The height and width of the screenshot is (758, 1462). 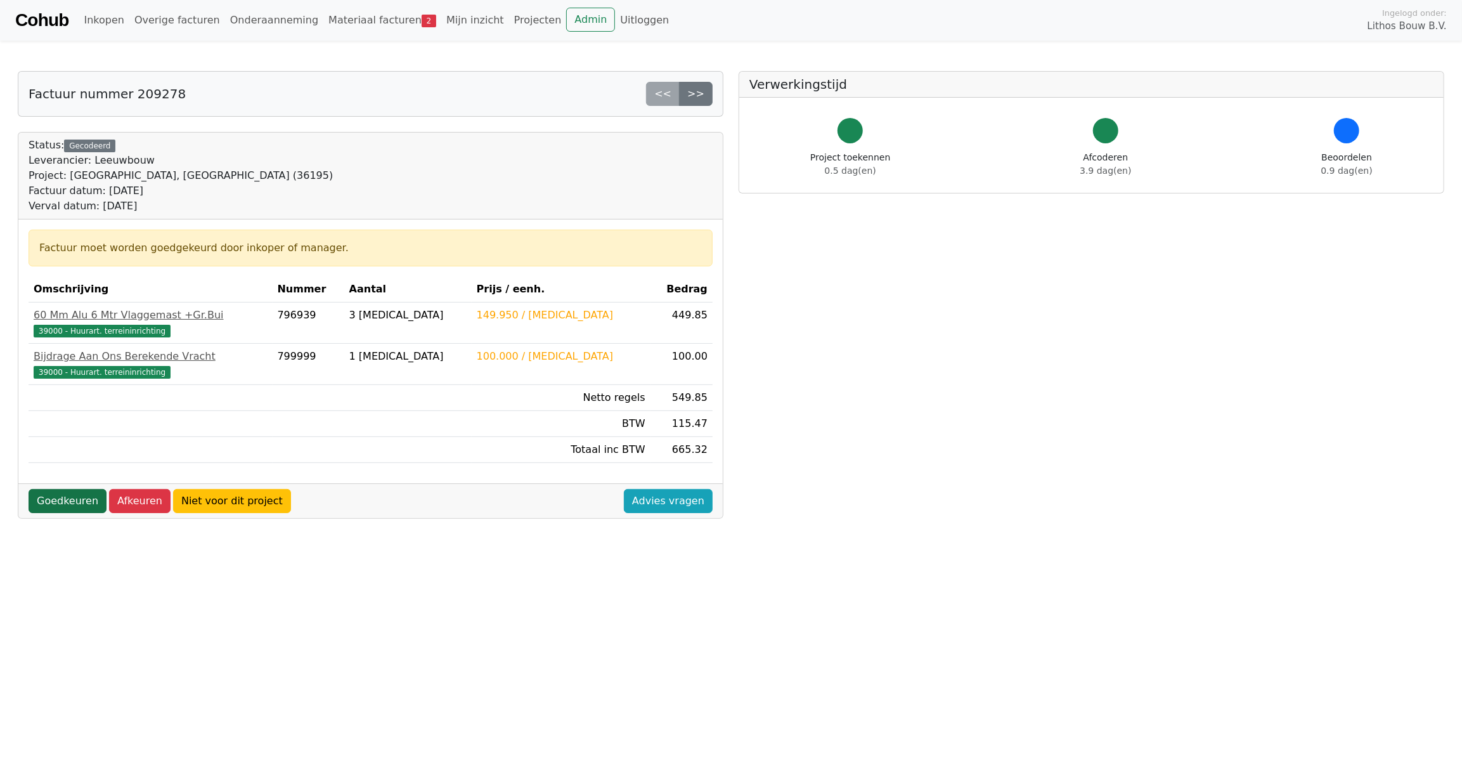 I want to click on div: Gecodeerd, so click(x=89, y=146).